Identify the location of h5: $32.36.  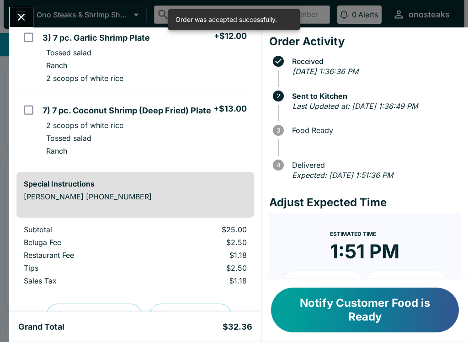
(237, 327).